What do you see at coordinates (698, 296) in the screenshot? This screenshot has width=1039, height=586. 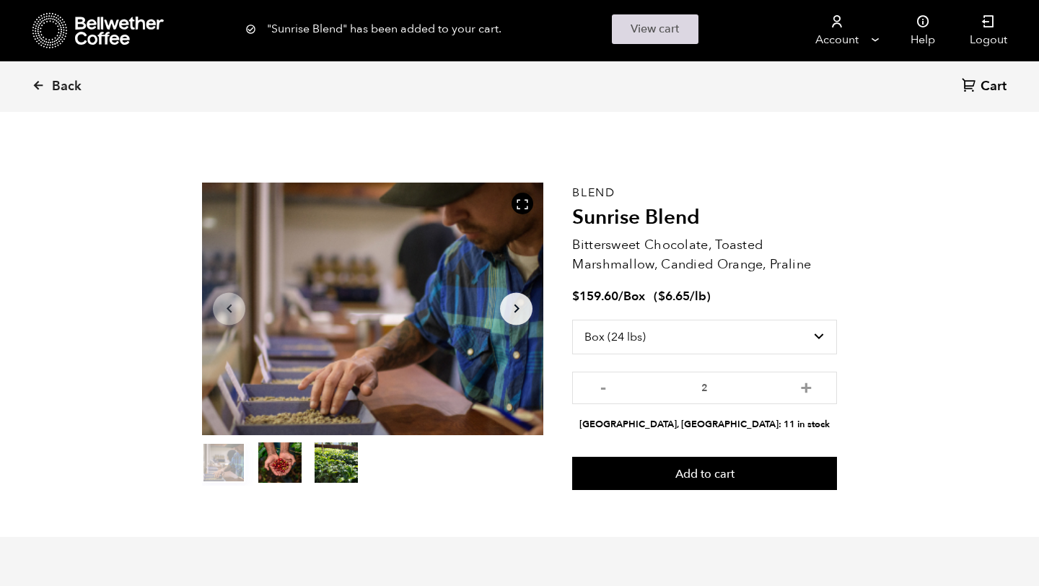 I see `span: /lb` at bounding box center [698, 296].